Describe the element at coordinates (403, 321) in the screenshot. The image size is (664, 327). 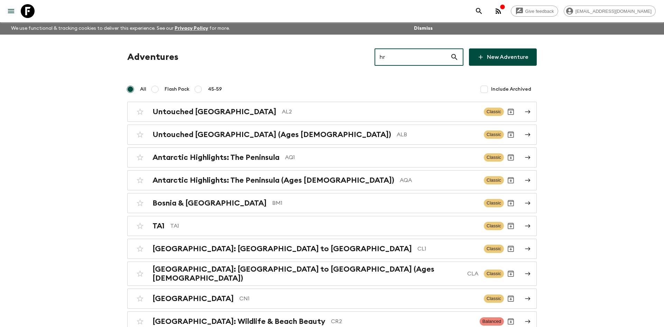
I see `p: CR2` at that location.